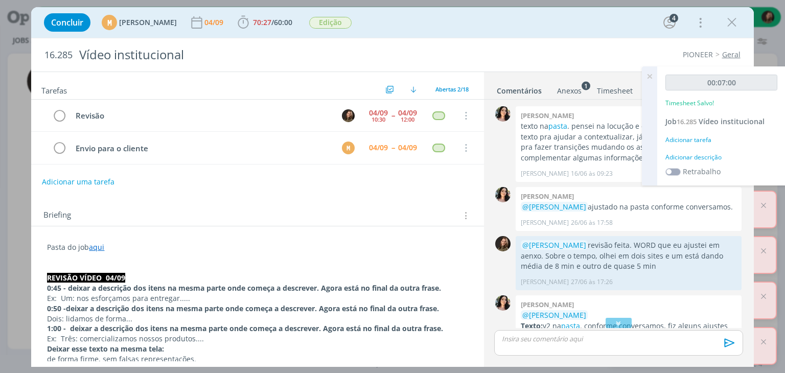  What do you see at coordinates (407, 119) in the screenshot?
I see `div: 12:00` at bounding box center [407, 119].